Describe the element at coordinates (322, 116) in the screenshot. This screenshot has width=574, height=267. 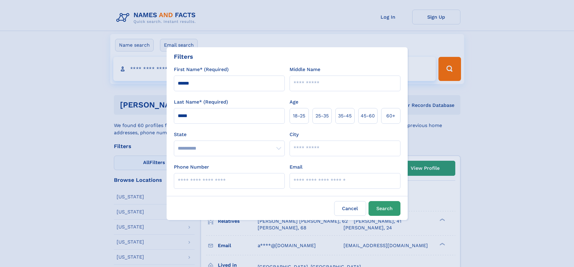
I see `span: 25‑35` at that location.